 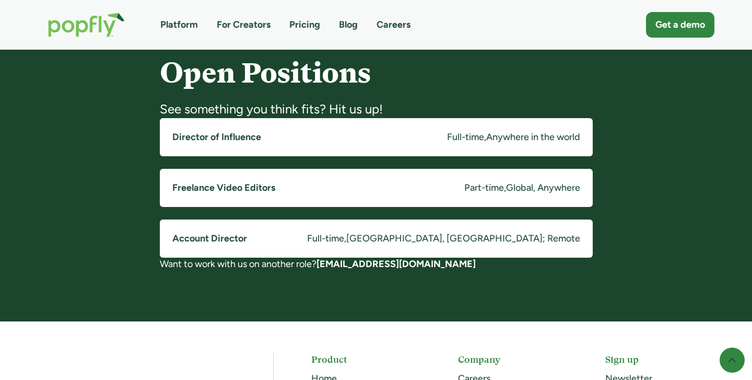 What do you see at coordinates (484, 188) in the screenshot?
I see `div: Part-time` at bounding box center [484, 188].